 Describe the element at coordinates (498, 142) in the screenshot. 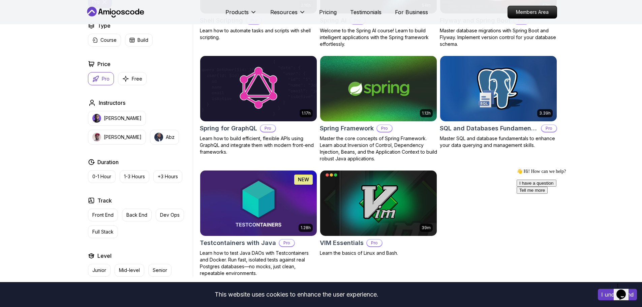

I see `p: Master SQL and database fundamentals to enhance your data querying and management skills.` at that location.